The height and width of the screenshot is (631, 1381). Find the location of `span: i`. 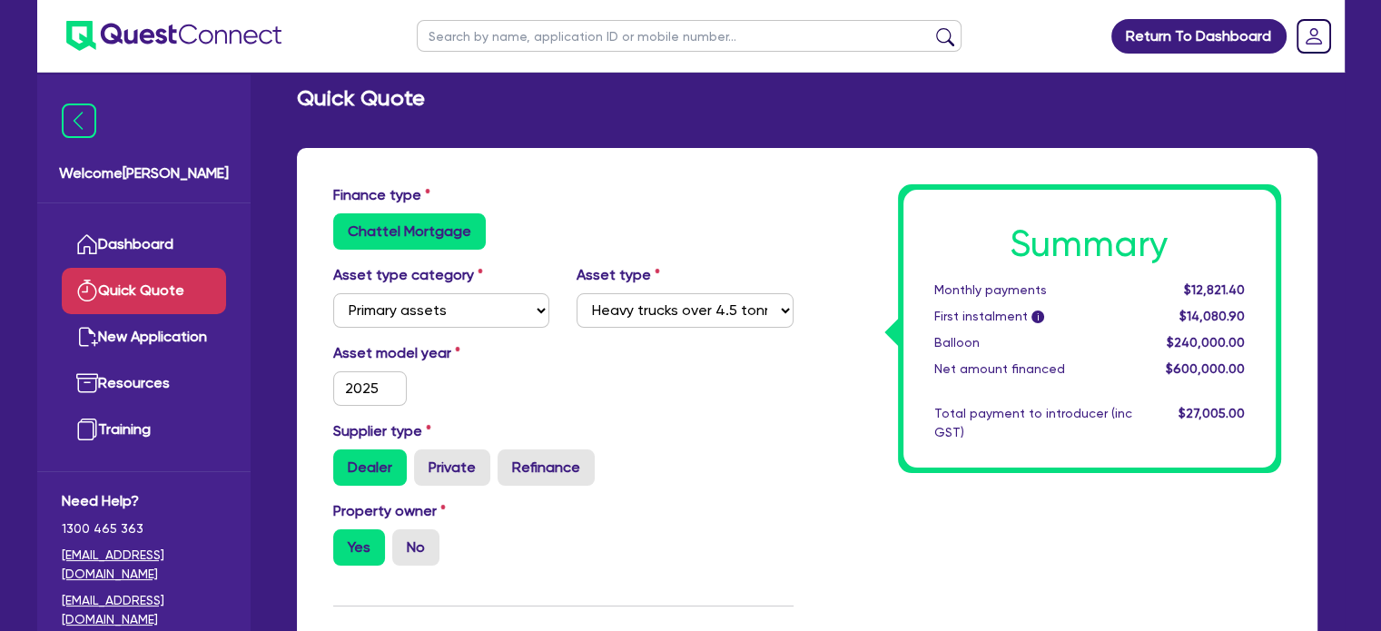

span: i is located at coordinates (1038, 317).